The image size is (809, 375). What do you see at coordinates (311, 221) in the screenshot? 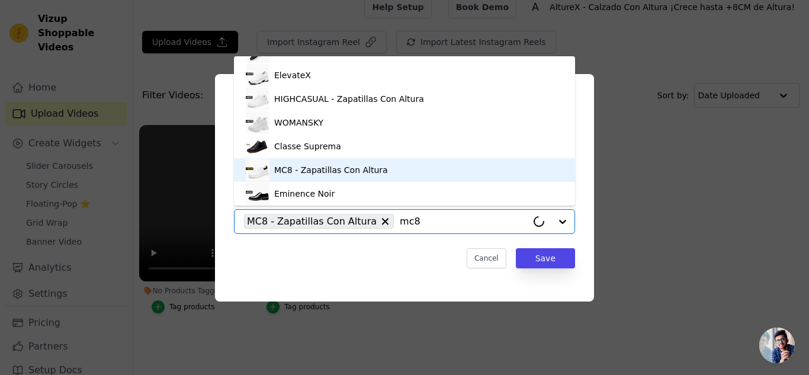
I see `span: MC8 - Zapatillas Con Altura` at bounding box center [311, 221].